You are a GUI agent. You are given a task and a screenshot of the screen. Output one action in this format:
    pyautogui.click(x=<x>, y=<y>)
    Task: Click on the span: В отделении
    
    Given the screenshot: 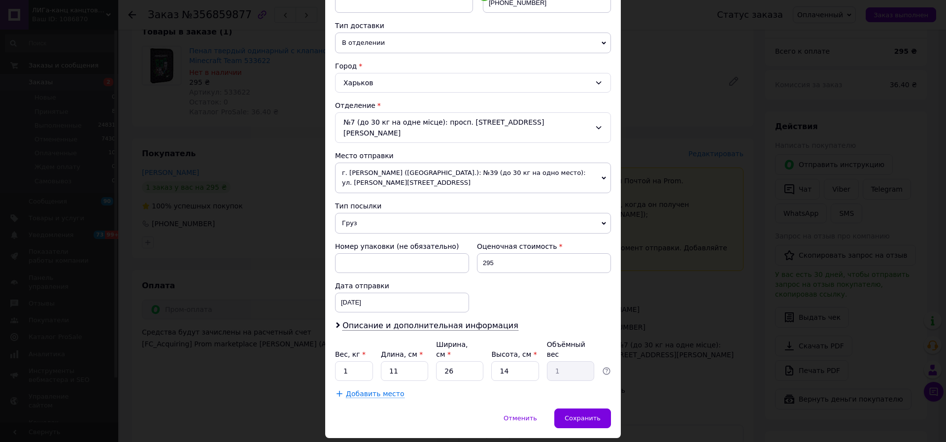 What is the action you would take?
    pyautogui.click(x=473, y=43)
    